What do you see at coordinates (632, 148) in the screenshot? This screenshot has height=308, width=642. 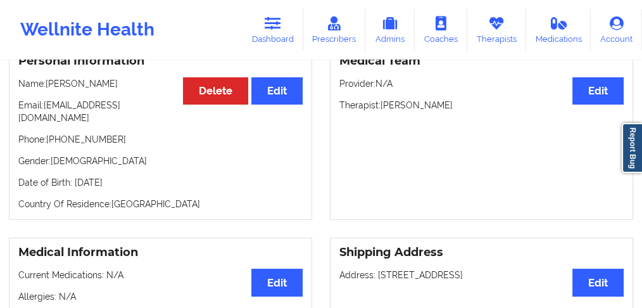 I see `a: Report Bug` at bounding box center [632, 148].